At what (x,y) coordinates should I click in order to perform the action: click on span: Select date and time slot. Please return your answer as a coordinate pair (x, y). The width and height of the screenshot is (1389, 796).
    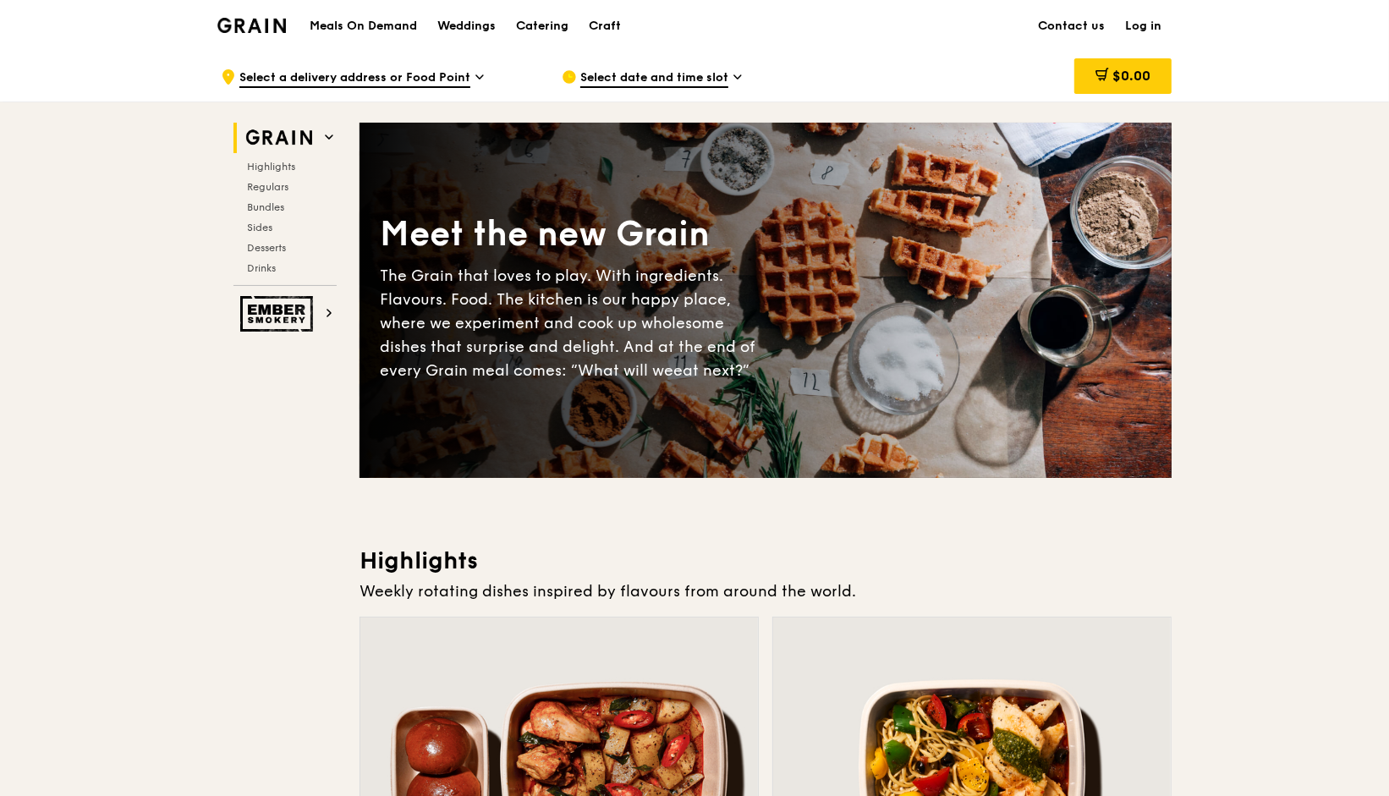
    Looking at the image, I should click on (654, 79).